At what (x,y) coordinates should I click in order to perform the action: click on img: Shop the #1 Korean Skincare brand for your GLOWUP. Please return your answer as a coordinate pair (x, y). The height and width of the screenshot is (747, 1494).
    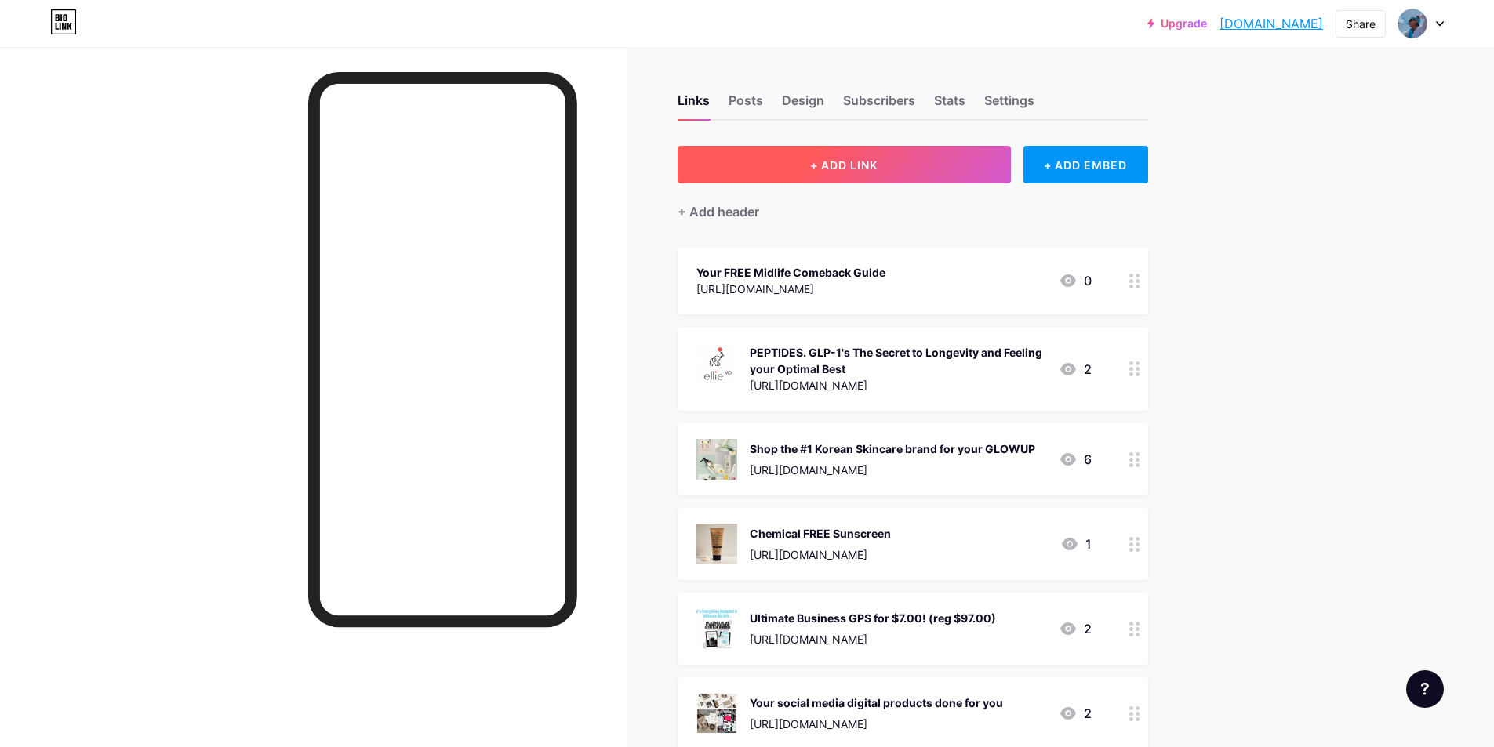
    Looking at the image, I should click on (717, 459).